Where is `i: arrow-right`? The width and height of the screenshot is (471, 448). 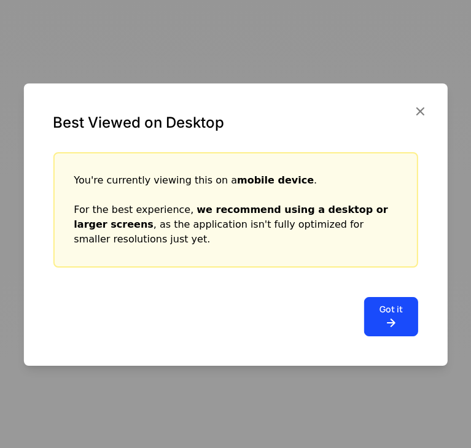 i: arrow-right is located at coordinates (391, 323).